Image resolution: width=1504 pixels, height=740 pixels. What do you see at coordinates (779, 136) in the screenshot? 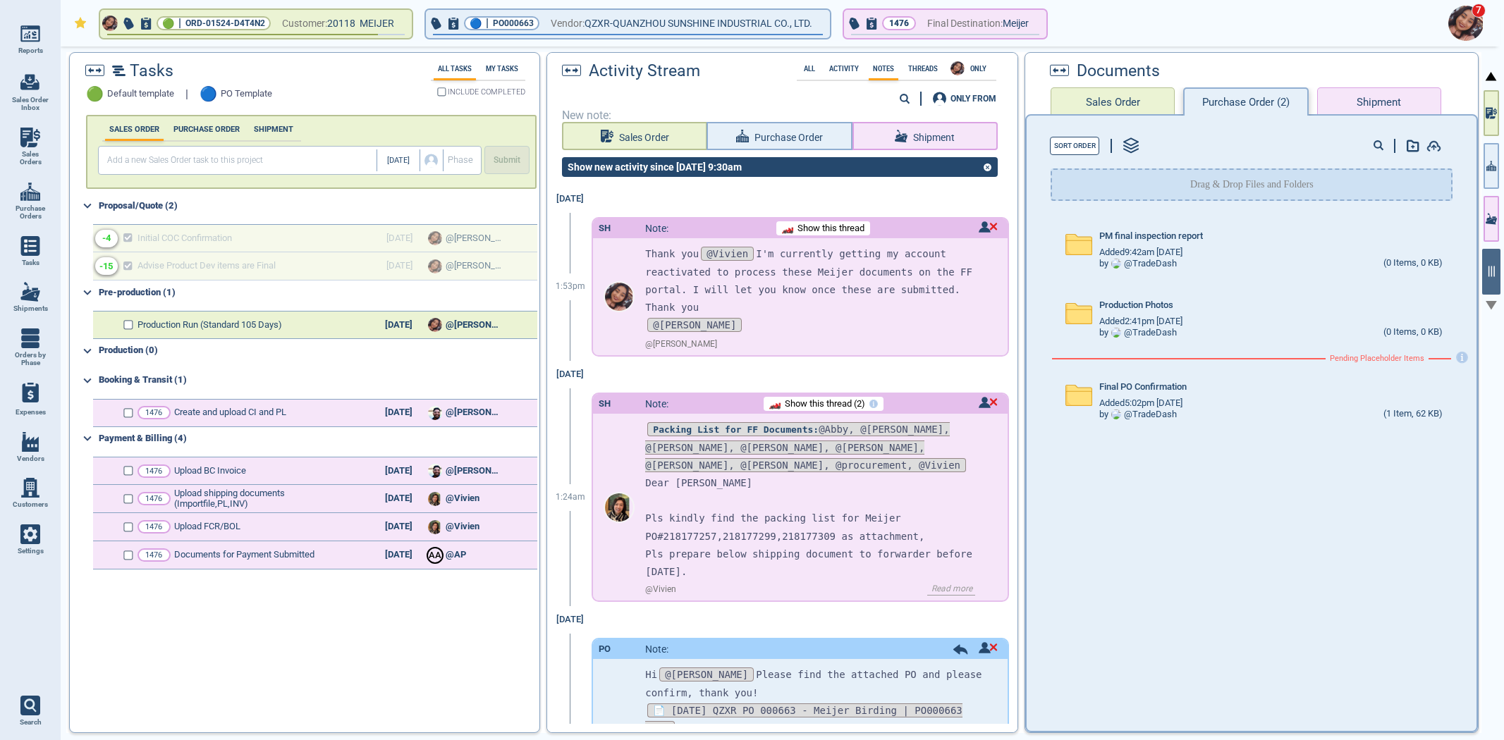
I see `button: Purchase Order` at bounding box center [779, 136].